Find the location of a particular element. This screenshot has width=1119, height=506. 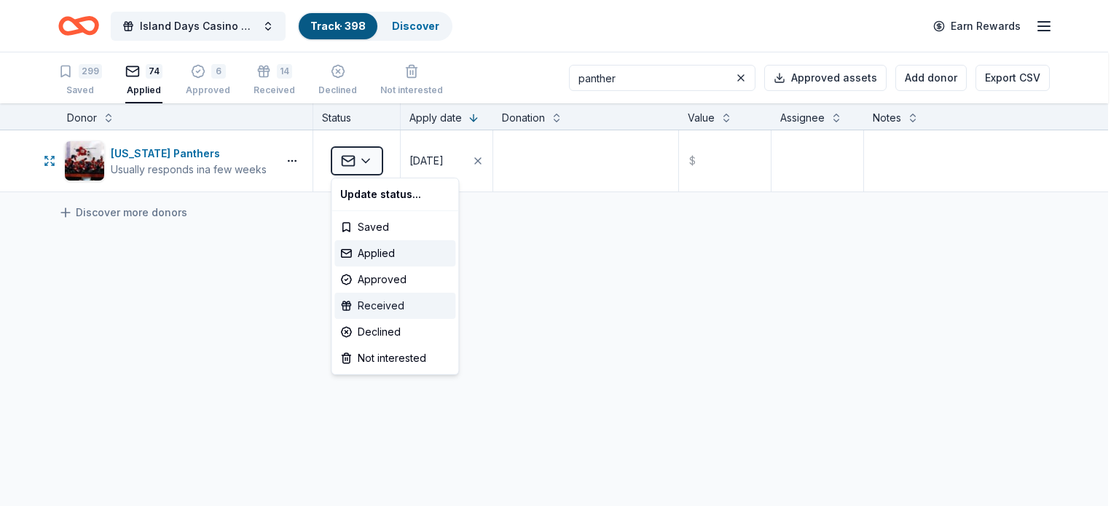

div: Not interested is located at coordinates (395, 358).